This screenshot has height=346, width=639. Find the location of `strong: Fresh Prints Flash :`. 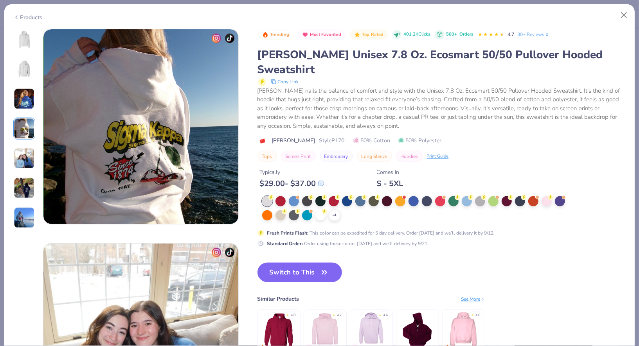

strong: Fresh Prints Flash : is located at coordinates (288, 233).